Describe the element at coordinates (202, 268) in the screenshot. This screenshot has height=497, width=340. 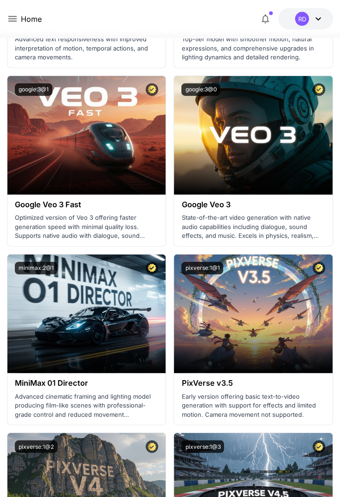
I see `button: pixverse:1@1` at that location.